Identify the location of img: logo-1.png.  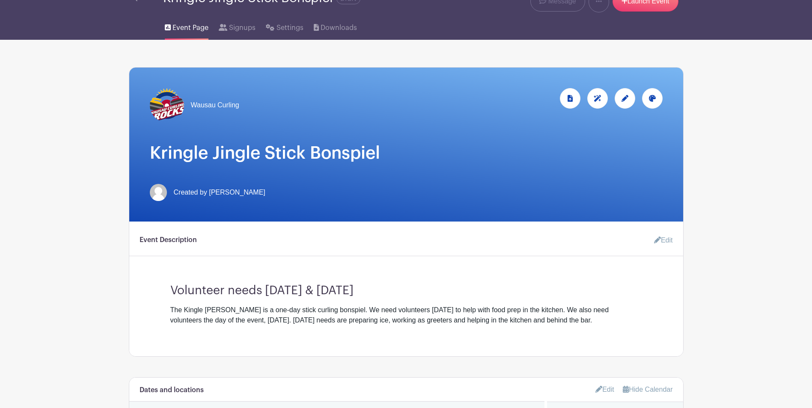
(167, 105).